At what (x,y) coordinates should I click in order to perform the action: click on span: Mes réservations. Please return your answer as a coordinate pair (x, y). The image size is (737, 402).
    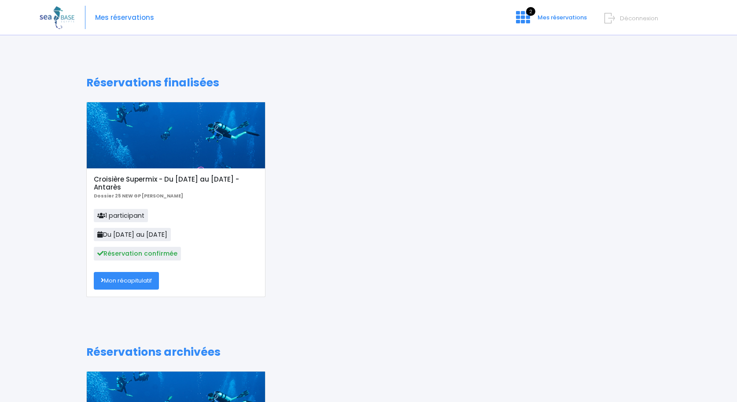
    Looking at the image, I should click on (563, 17).